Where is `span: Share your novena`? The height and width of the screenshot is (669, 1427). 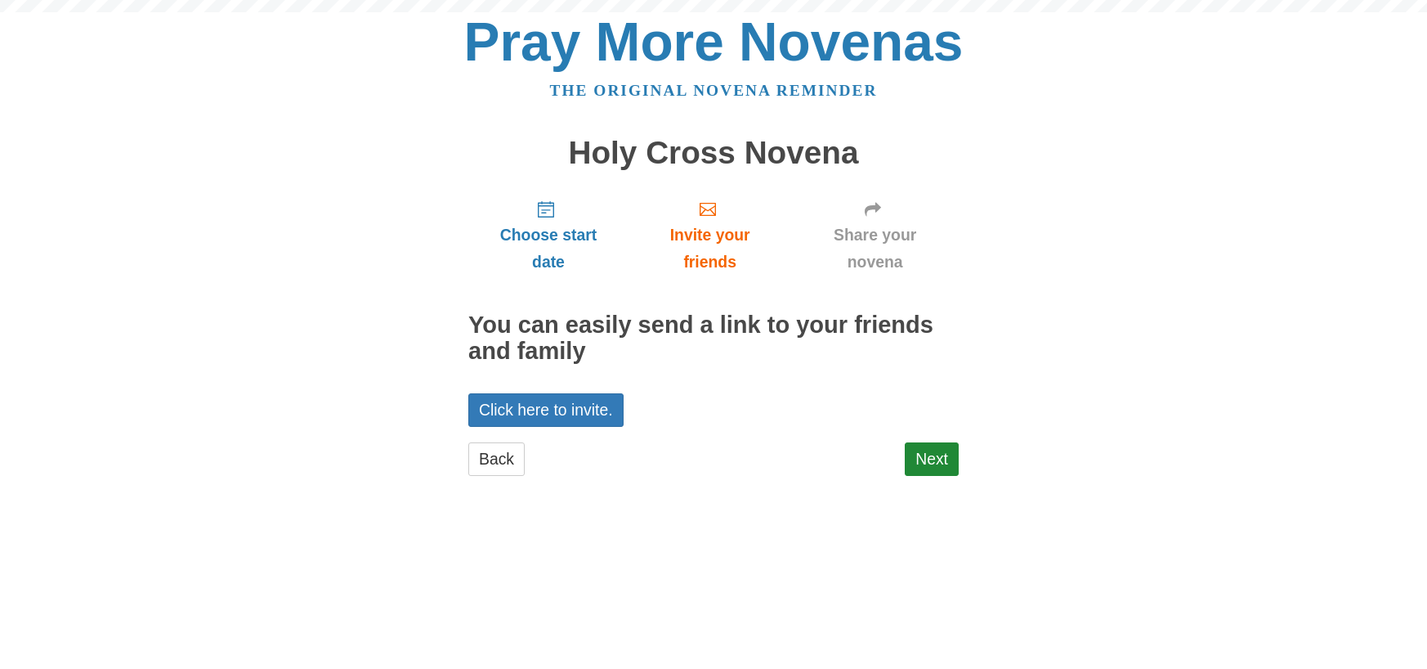
span: Share your novena is located at coordinates (875, 249).